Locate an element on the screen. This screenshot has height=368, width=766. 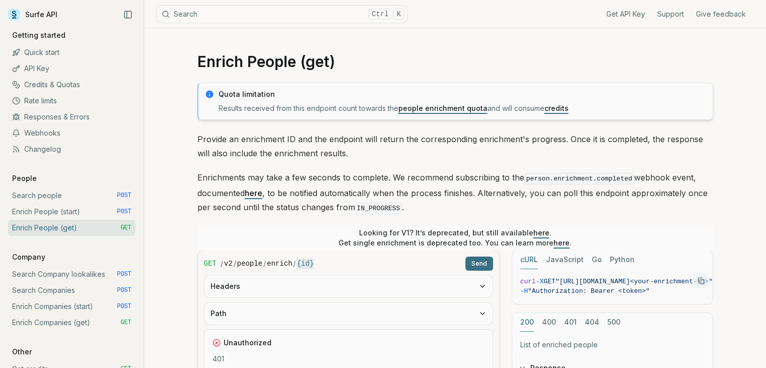
span: "Authorization: Bearer <token>" is located at coordinates (589, 291).